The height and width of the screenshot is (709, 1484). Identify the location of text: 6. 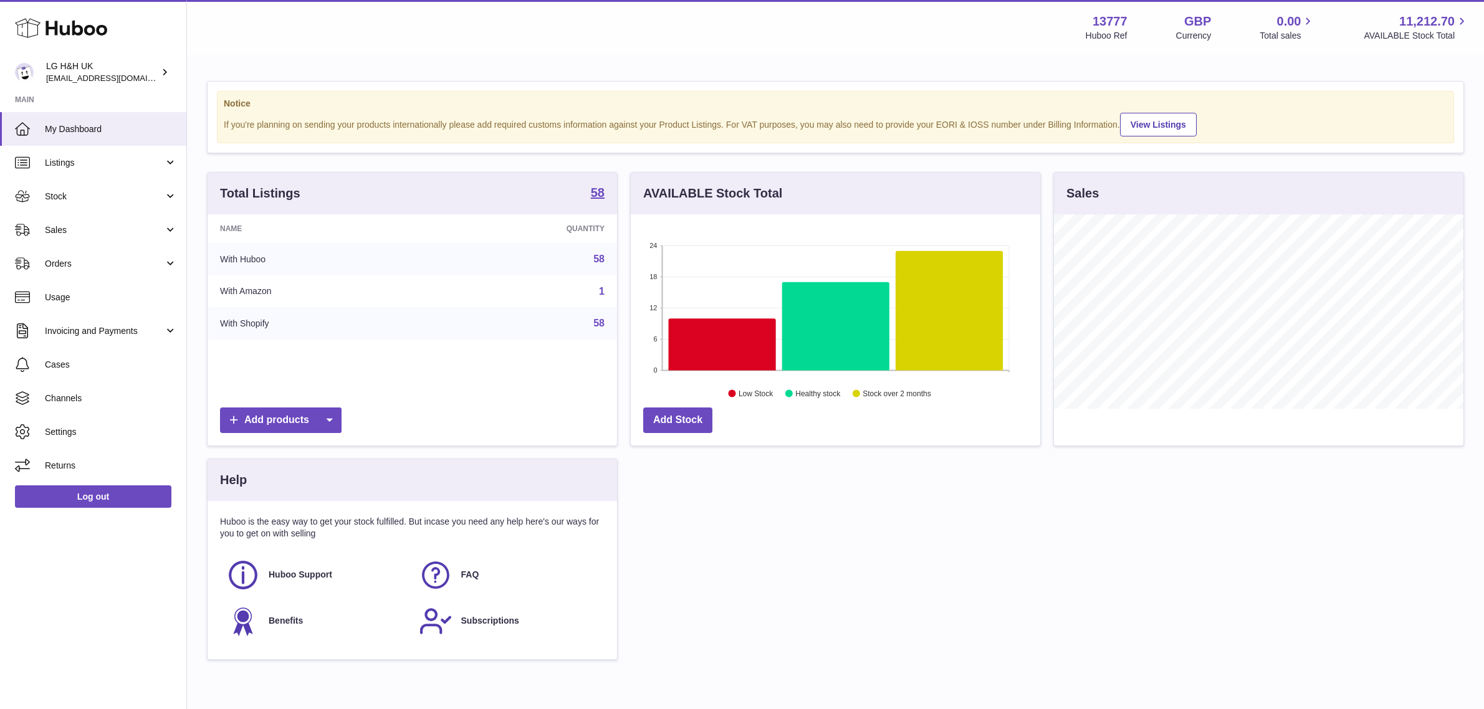
(655, 339).